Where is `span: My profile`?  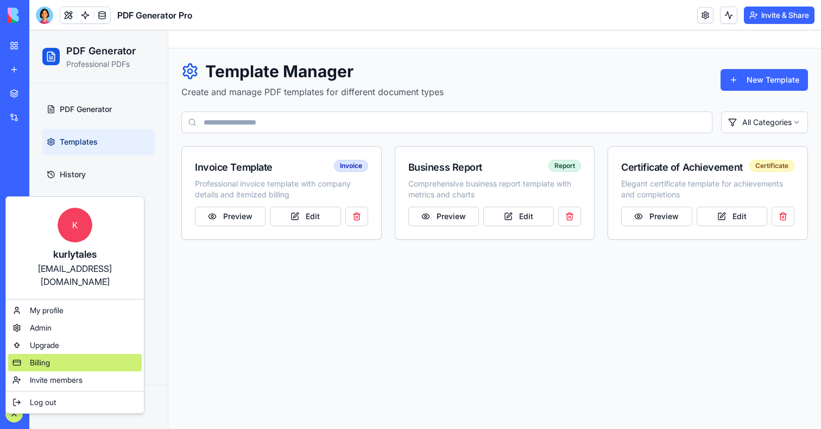 span: My profile is located at coordinates (47, 310).